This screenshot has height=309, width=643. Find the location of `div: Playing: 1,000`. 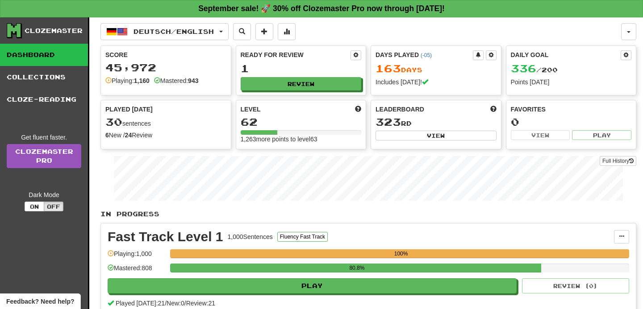

div: Playing: 1,000 is located at coordinates (137, 257).